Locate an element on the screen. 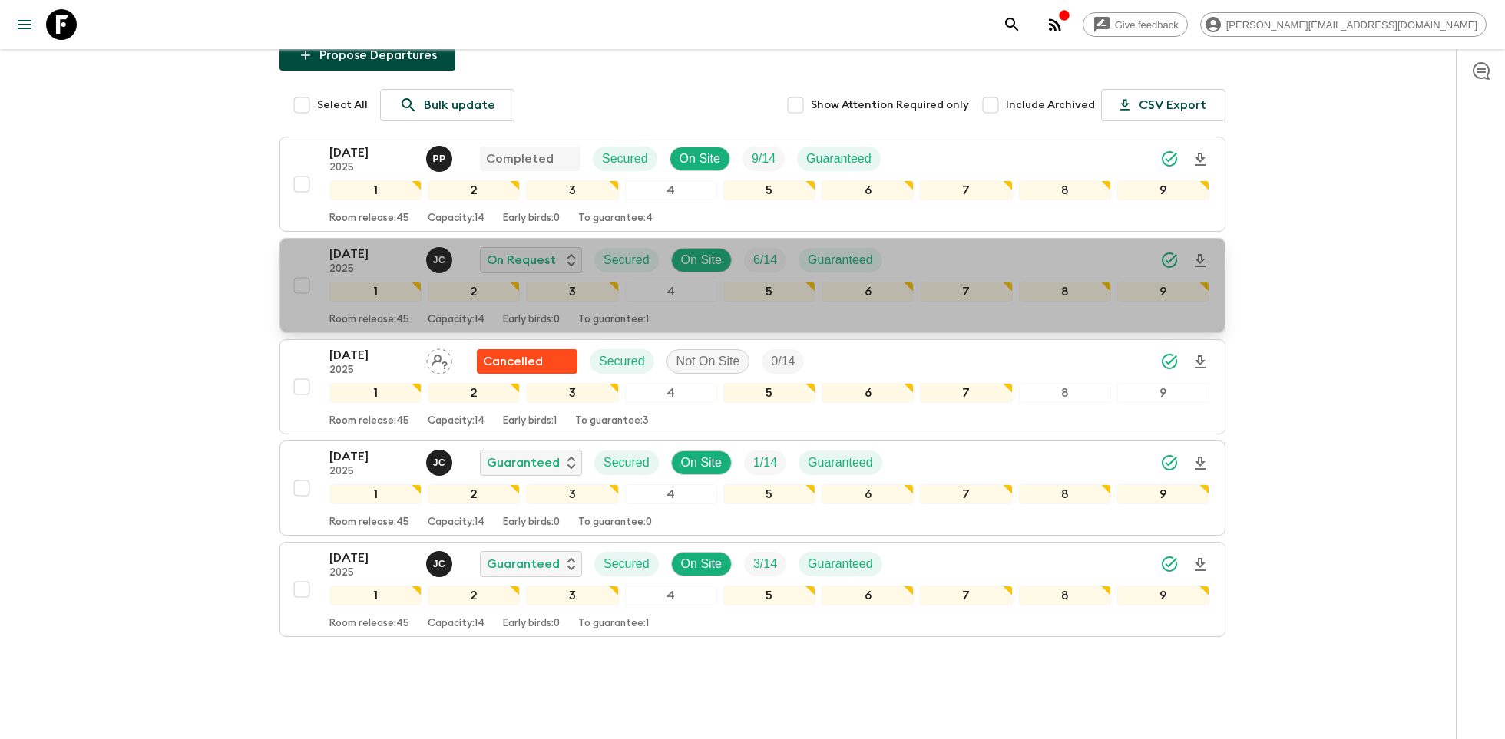 The image size is (1505, 739). p: 6 / 14 is located at coordinates (765, 260).